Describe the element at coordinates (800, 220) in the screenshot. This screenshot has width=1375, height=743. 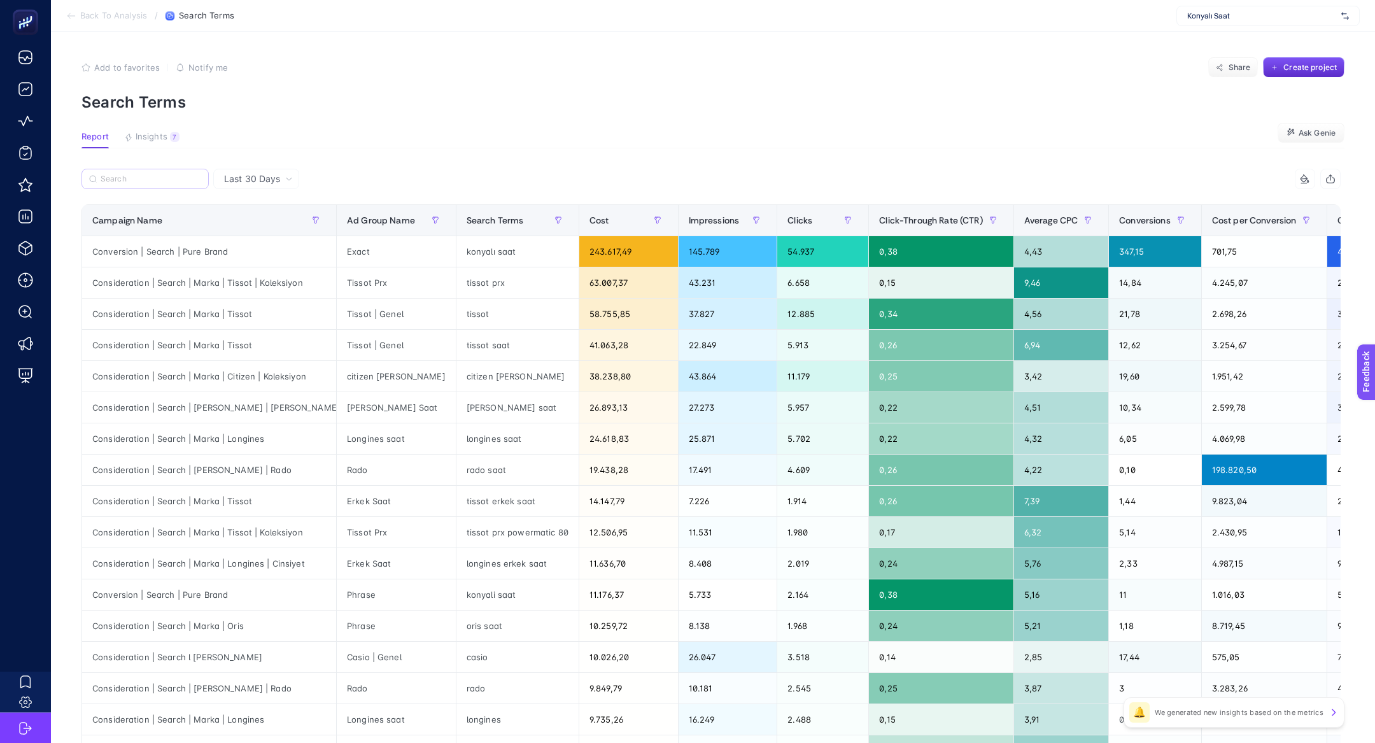
I see `span: Clicks` at that location.